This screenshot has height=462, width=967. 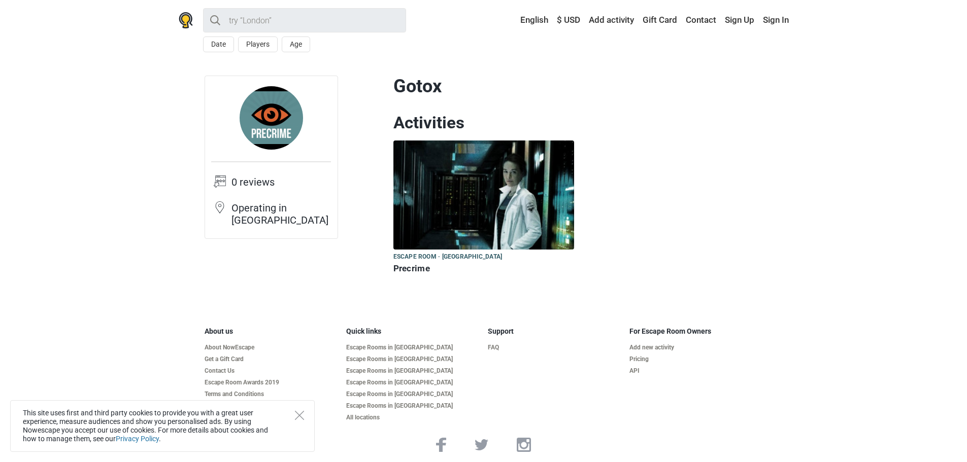 What do you see at coordinates (413, 331) in the screenshot?
I see `h5: Quick links` at bounding box center [413, 331].